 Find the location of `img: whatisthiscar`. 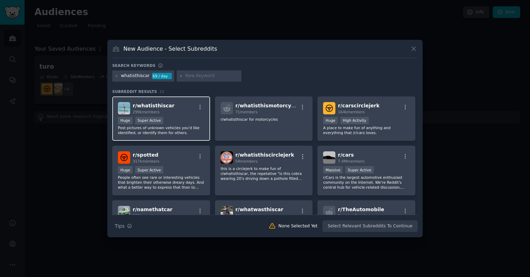

img: whatisthiscar is located at coordinates (124, 108).